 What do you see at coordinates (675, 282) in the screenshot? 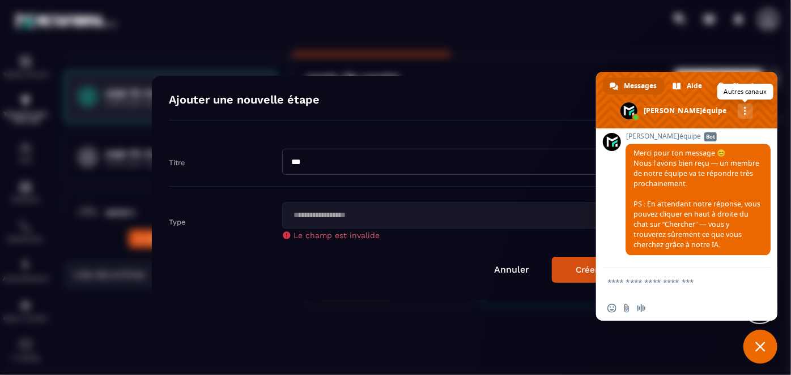
I see `textarea: Entrez votre message...` at bounding box center [675, 282].